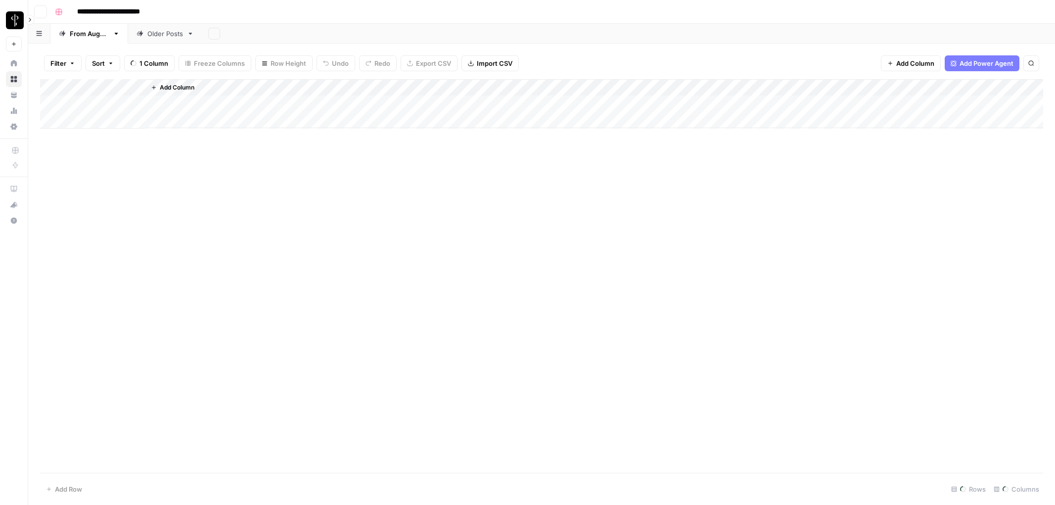 The height and width of the screenshot is (505, 1055). Describe the element at coordinates (98, 63) in the screenshot. I see `span: Sort` at that location.